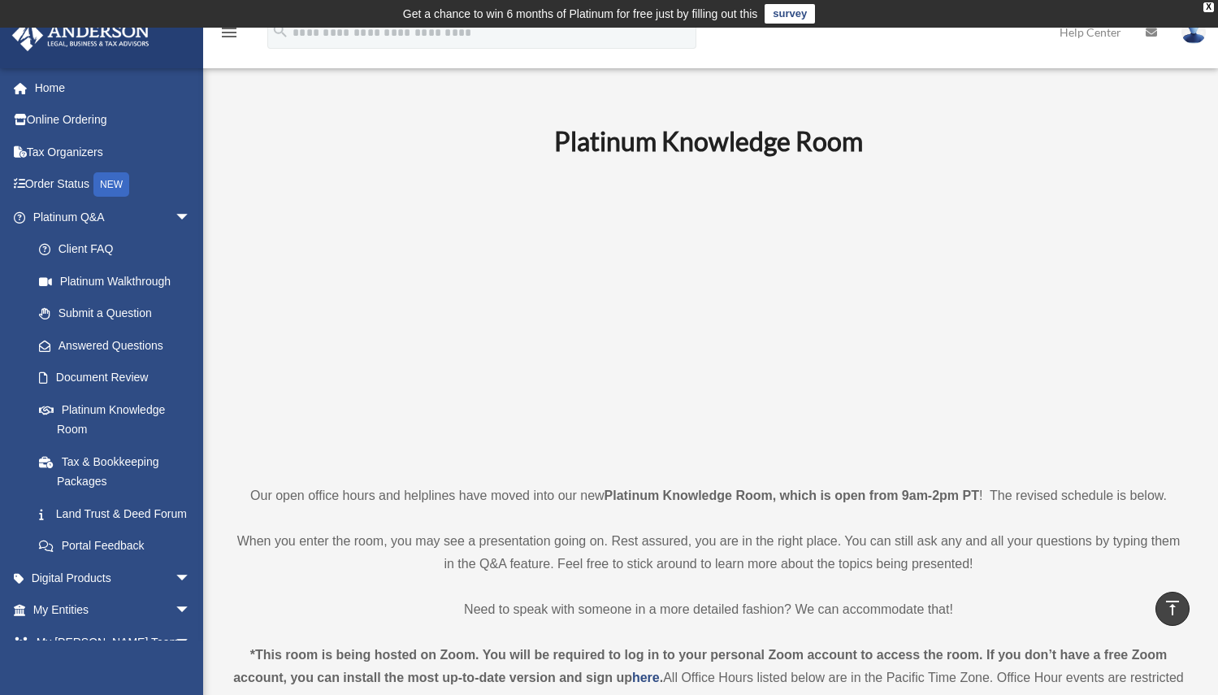 This screenshot has width=1218, height=695. Describe the element at coordinates (646, 677) in the screenshot. I see `a: here` at that location.